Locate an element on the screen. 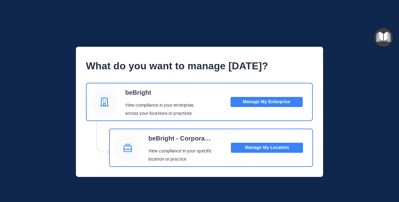  p: location or practice is located at coordinates (180, 159).